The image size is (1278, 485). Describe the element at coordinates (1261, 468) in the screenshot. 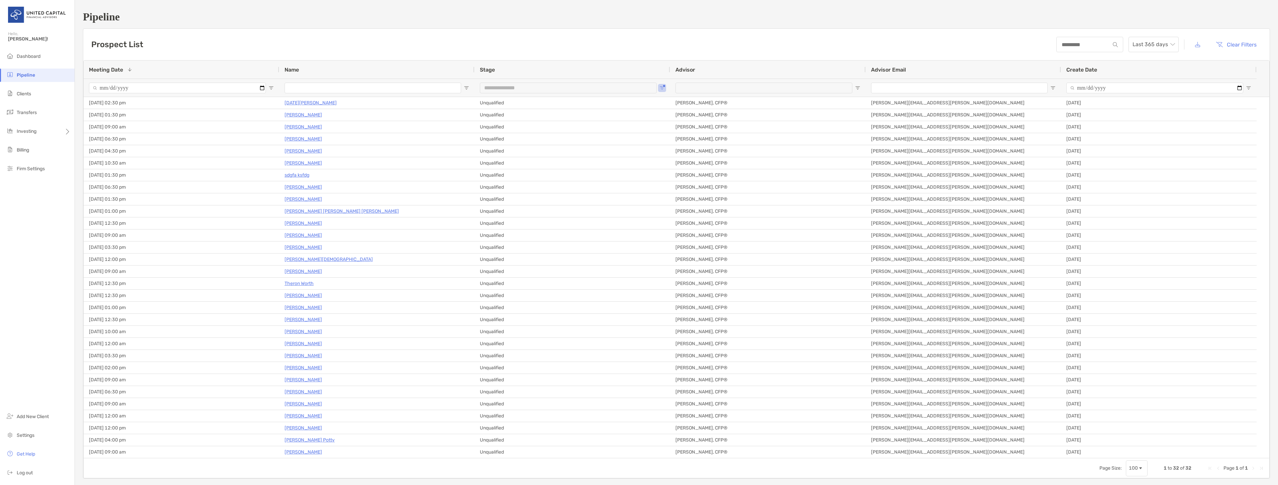

I see `div: Last Page` at that location.